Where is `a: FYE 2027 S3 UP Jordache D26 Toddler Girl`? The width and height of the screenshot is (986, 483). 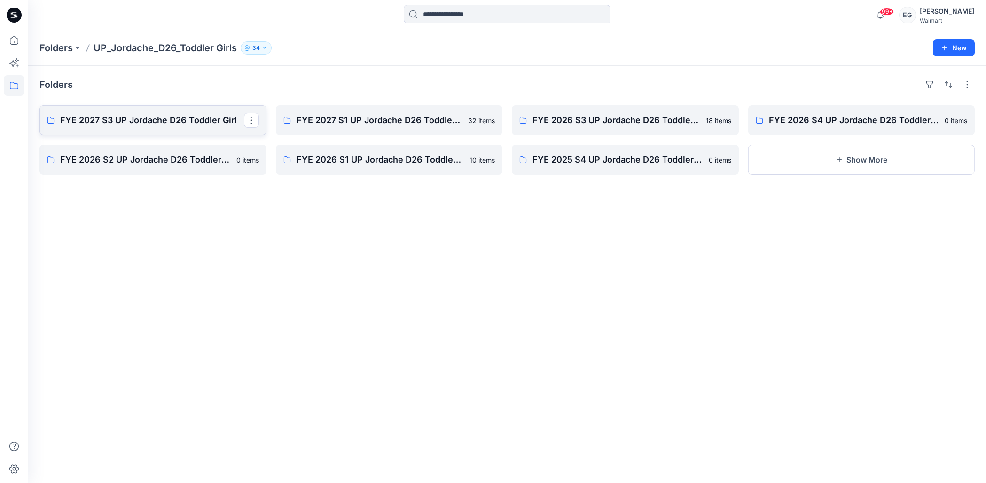
a: FYE 2027 S3 UP Jordache D26 Toddler Girl is located at coordinates (153, 120).